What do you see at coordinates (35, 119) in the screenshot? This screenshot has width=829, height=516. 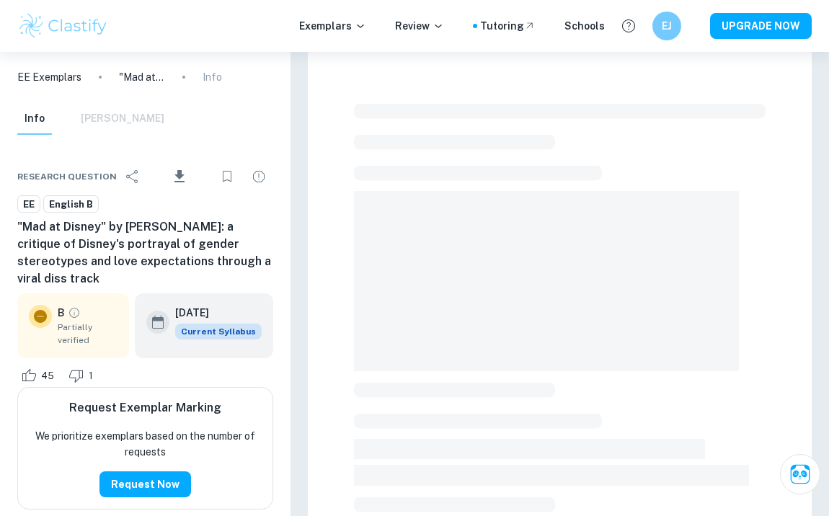 I see `button: Info` at bounding box center [35, 119].